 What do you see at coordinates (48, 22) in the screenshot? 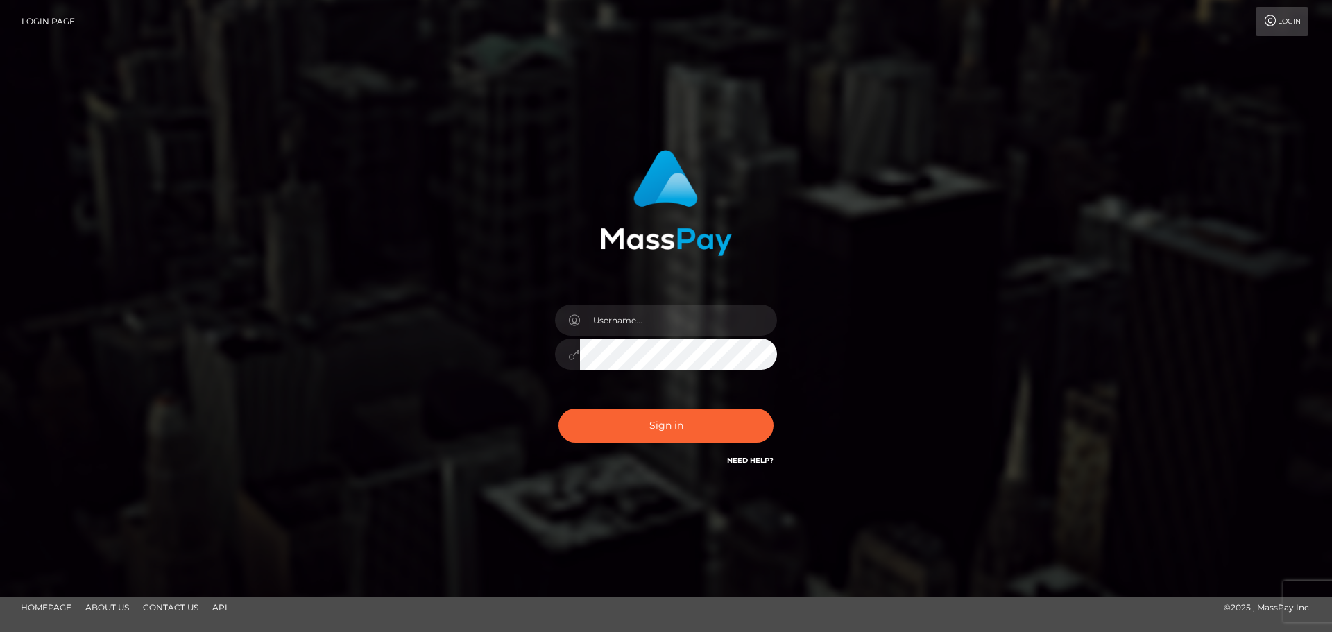
I see `a: Login Page` at bounding box center [48, 22].